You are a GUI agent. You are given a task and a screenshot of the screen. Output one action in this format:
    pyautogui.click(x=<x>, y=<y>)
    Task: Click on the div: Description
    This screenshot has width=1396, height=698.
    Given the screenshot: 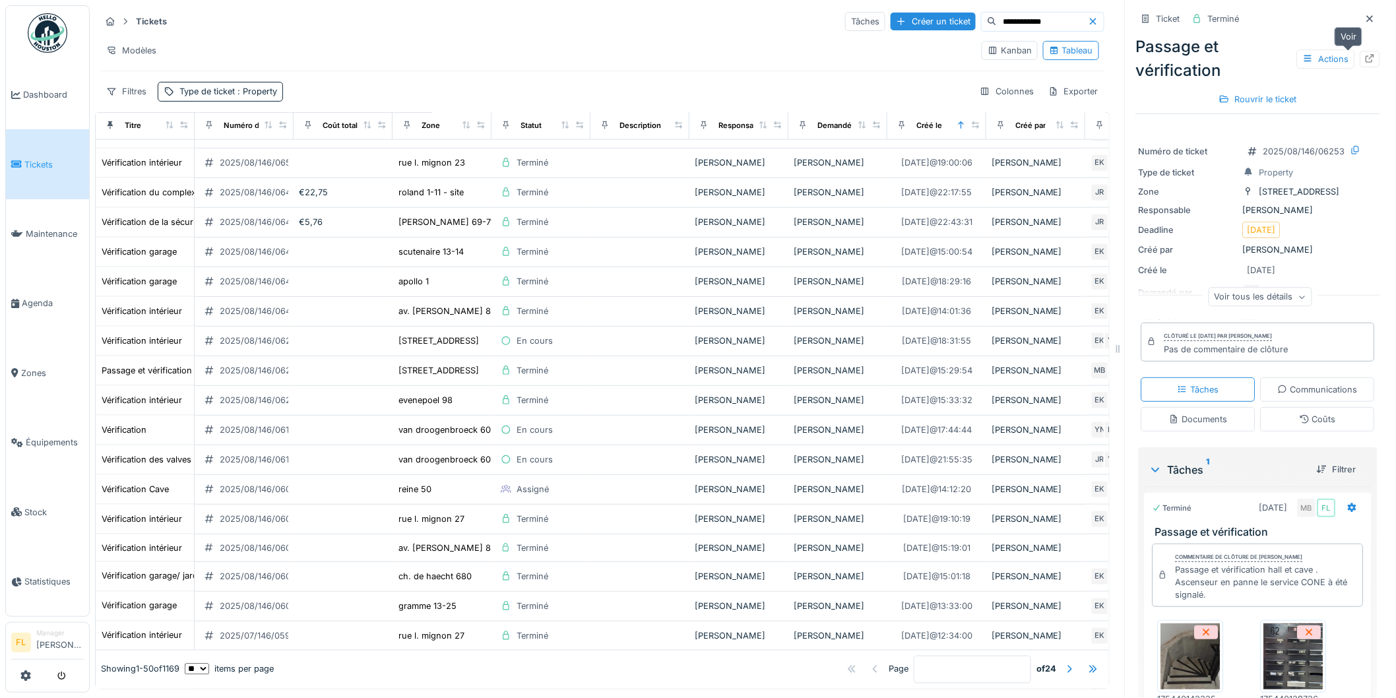 What is the action you would take?
    pyautogui.click(x=640, y=125)
    